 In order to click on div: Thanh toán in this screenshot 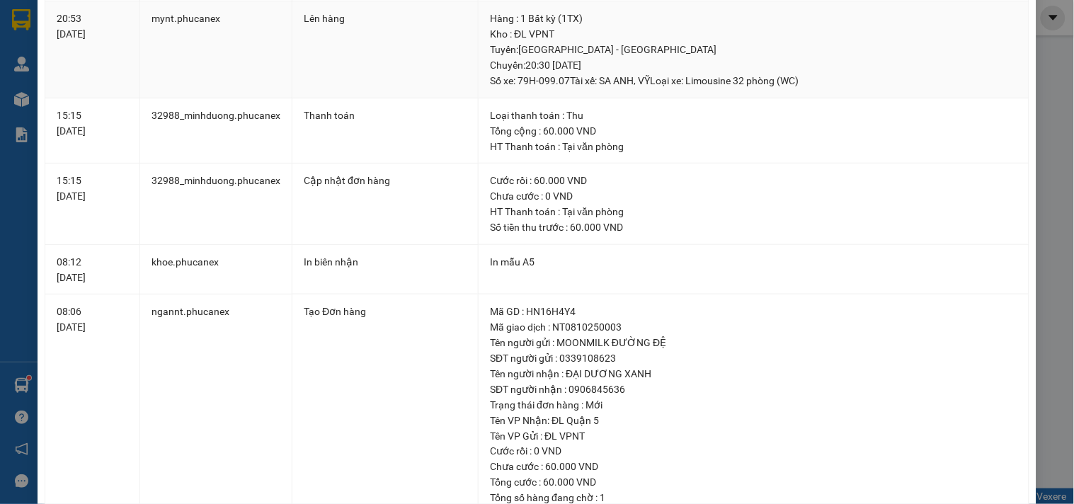, I will do `click(385, 115)`.